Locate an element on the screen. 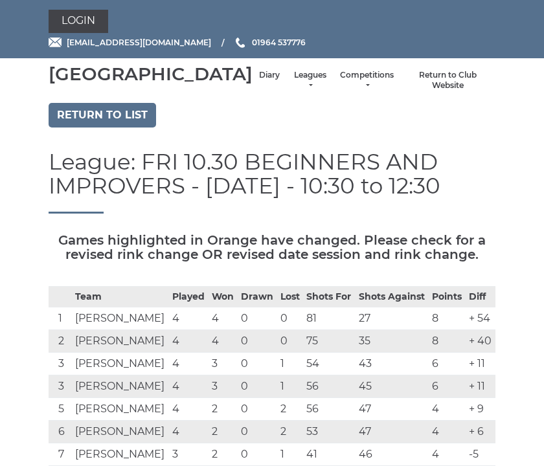 The image size is (544, 466). span: 01964 537776 is located at coordinates (278, 42).